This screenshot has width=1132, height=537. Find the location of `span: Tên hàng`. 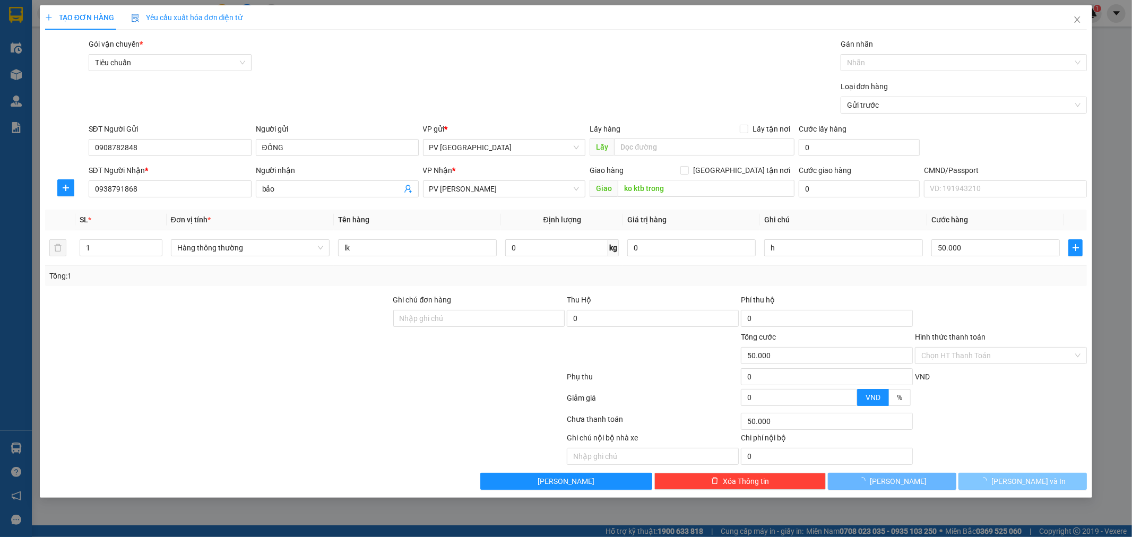

span: Tên hàng is located at coordinates (354, 220).